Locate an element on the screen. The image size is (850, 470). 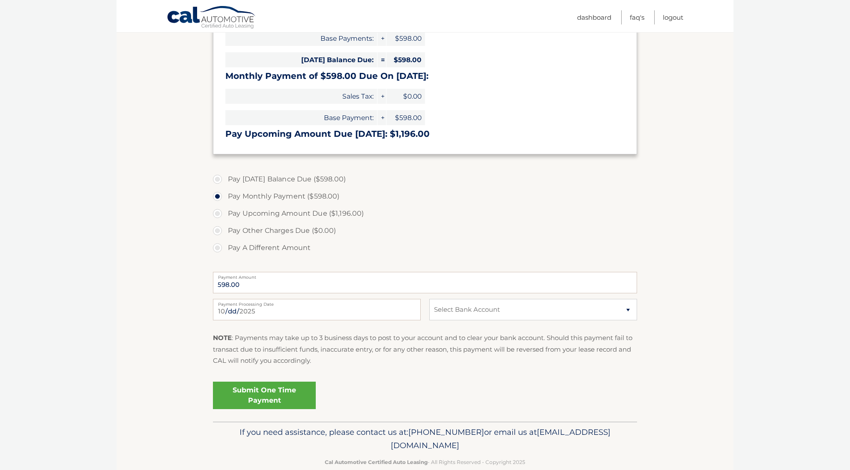
label: Pay Upcoming Amount Due ($1,196.00) is located at coordinates (425, 213).